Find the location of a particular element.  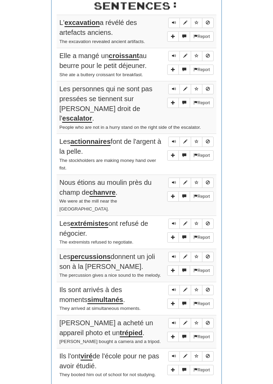

small: The percussion gives a nice sound to the melody. is located at coordinates (110, 275).